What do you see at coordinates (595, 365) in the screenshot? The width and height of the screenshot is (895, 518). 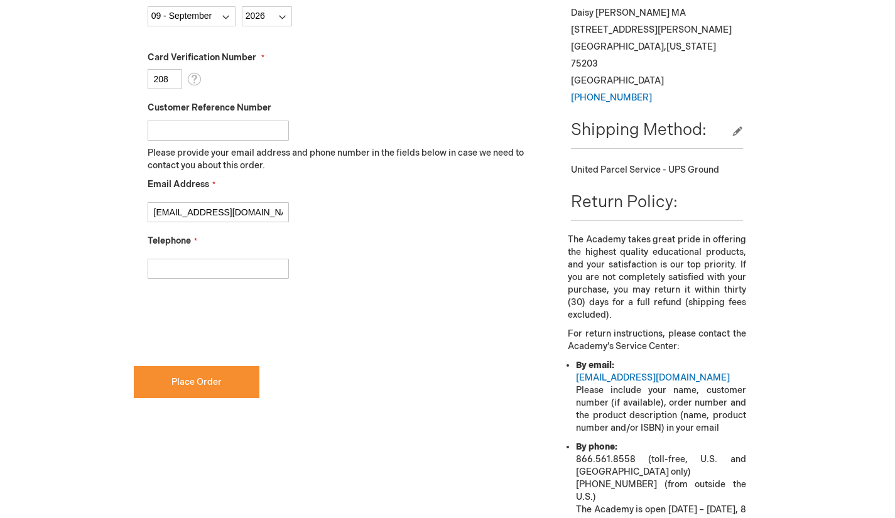 I see `strong: By email:` at bounding box center [595, 365].